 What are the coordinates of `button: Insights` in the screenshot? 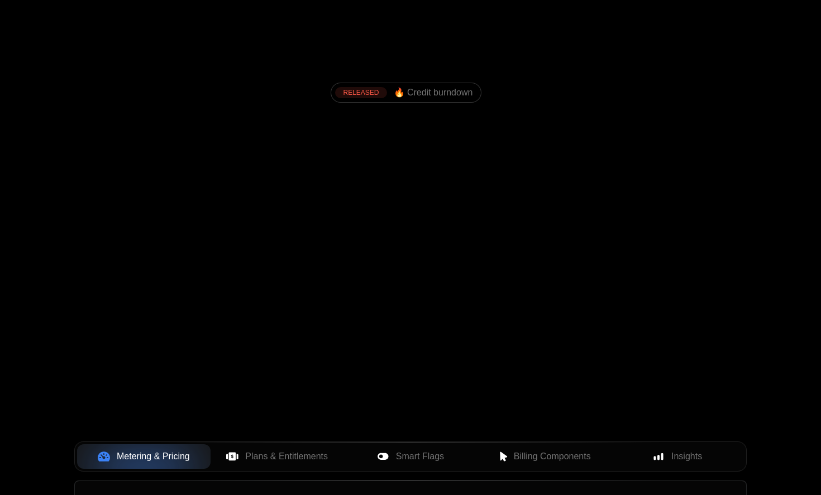 It's located at (677, 457).